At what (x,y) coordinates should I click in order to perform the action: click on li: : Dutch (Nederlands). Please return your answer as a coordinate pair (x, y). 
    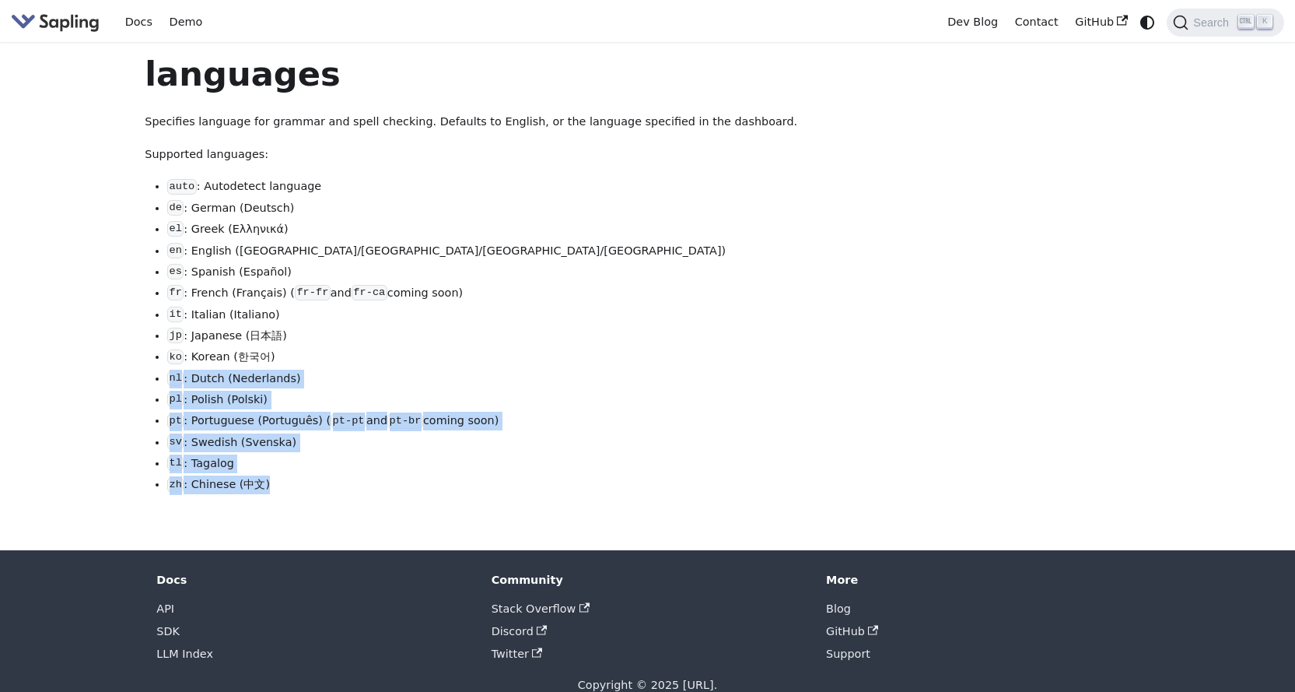
    Looking at the image, I should click on (521, 379).